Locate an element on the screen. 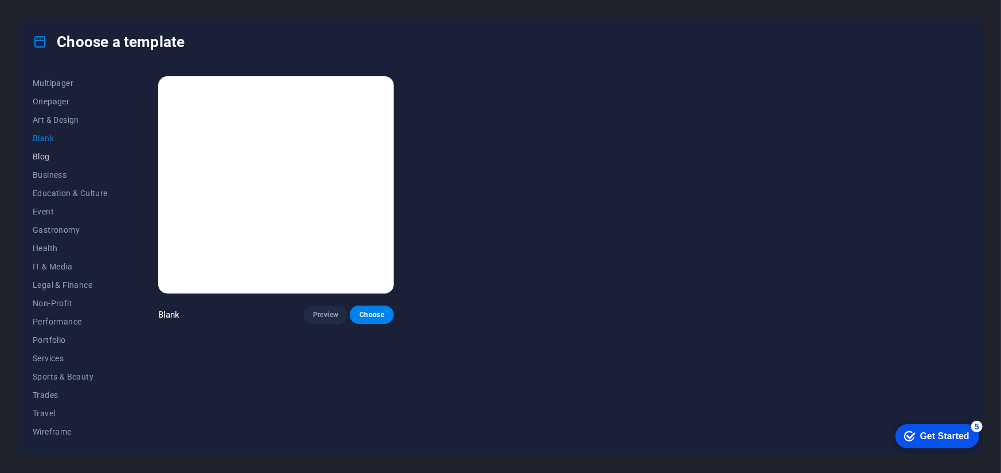 The width and height of the screenshot is (1001, 473). div: Get Started 5 items remaining, 0% complete is located at coordinates (51, 18).